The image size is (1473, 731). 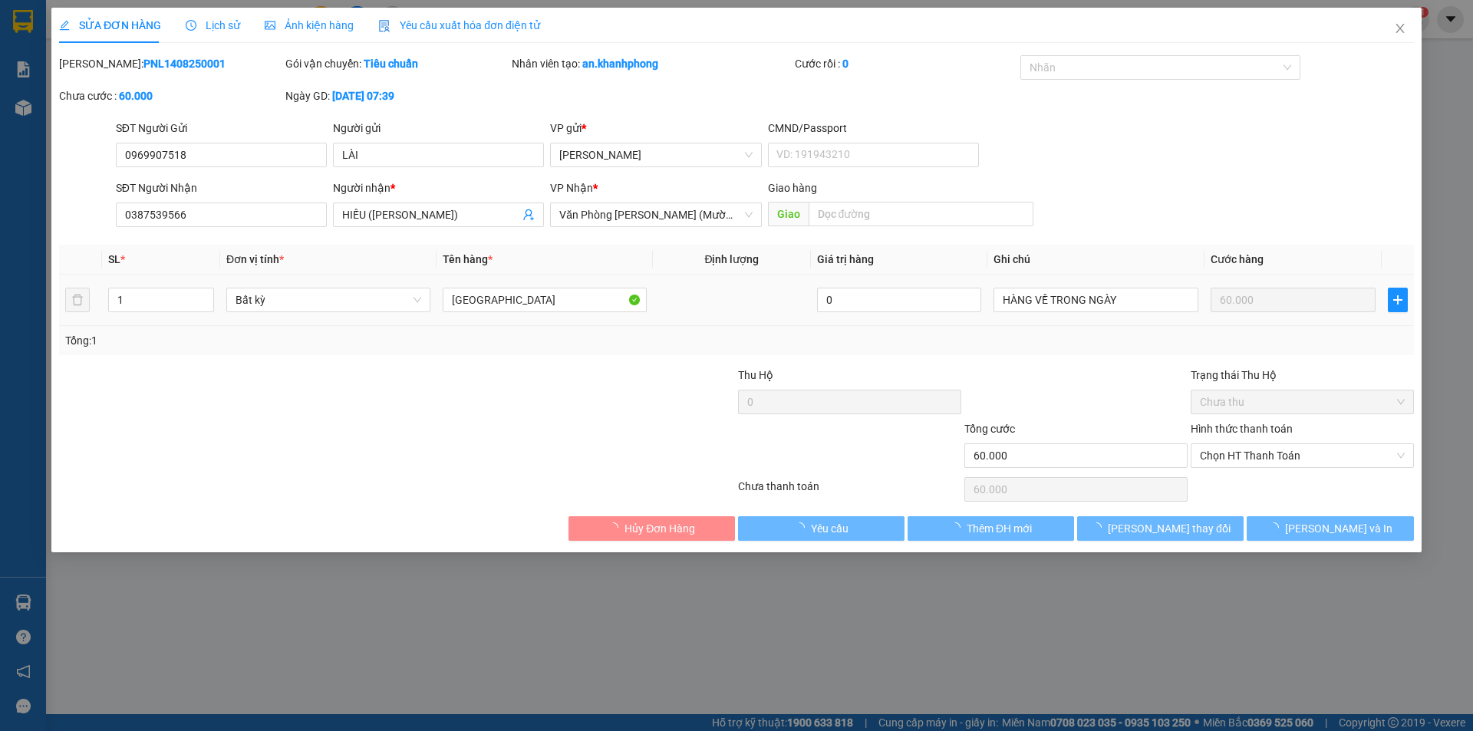 What do you see at coordinates (1293, 300) in the screenshot?
I see `input: 0` at bounding box center [1293, 300].